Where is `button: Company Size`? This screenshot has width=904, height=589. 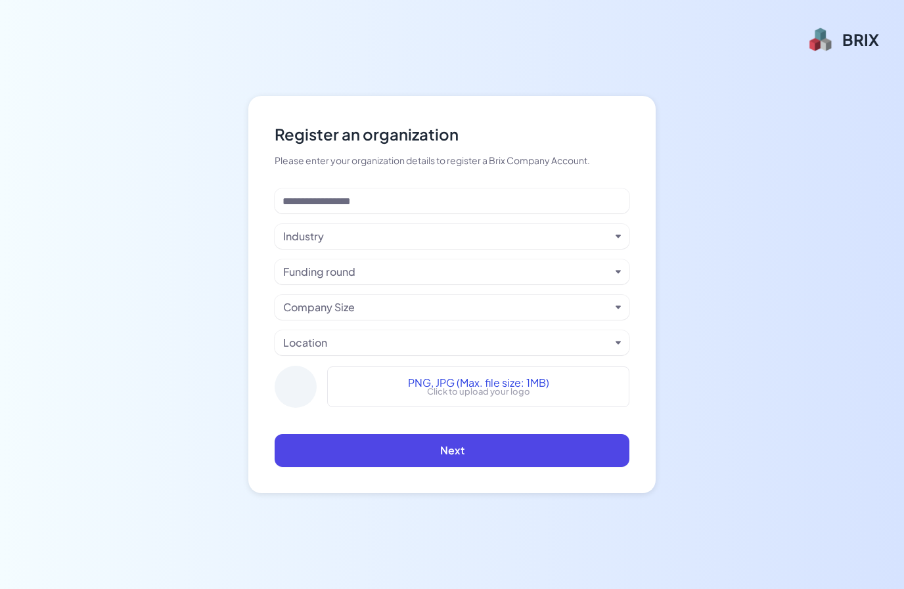 button: Company Size is located at coordinates (447, 307).